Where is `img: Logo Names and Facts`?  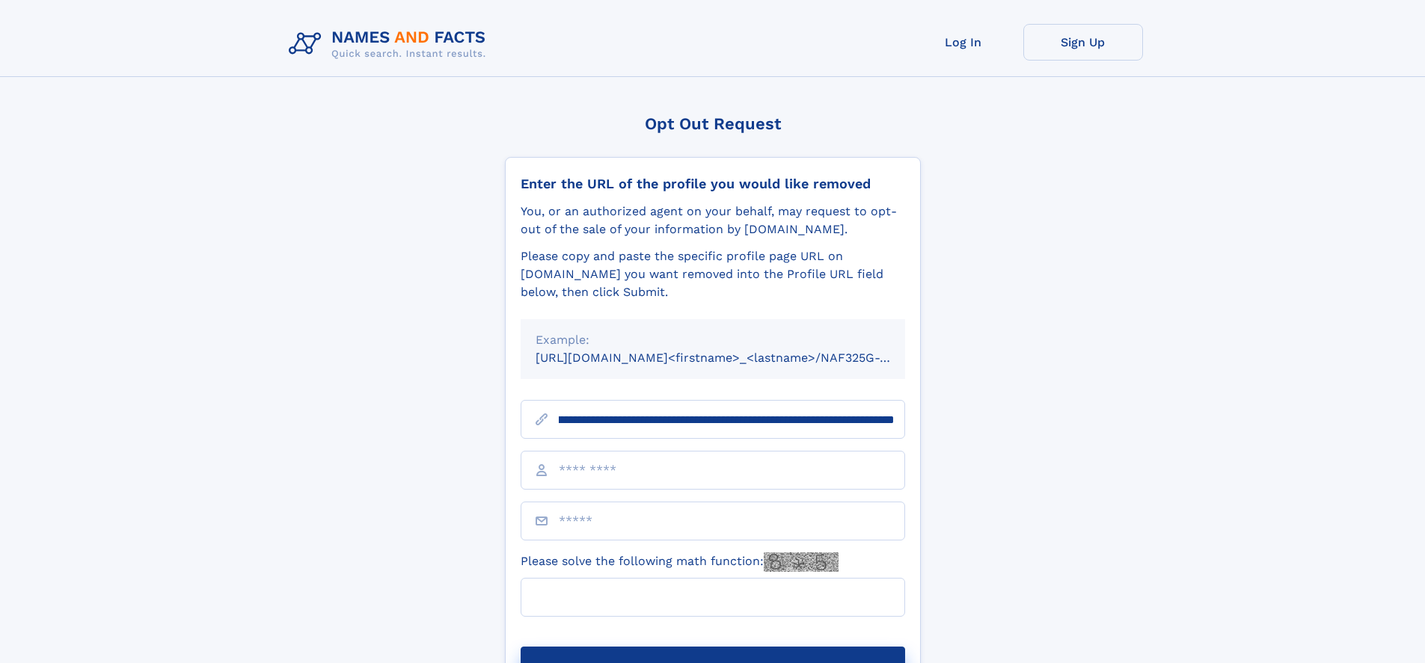 img: Logo Names and Facts is located at coordinates (390, 44).